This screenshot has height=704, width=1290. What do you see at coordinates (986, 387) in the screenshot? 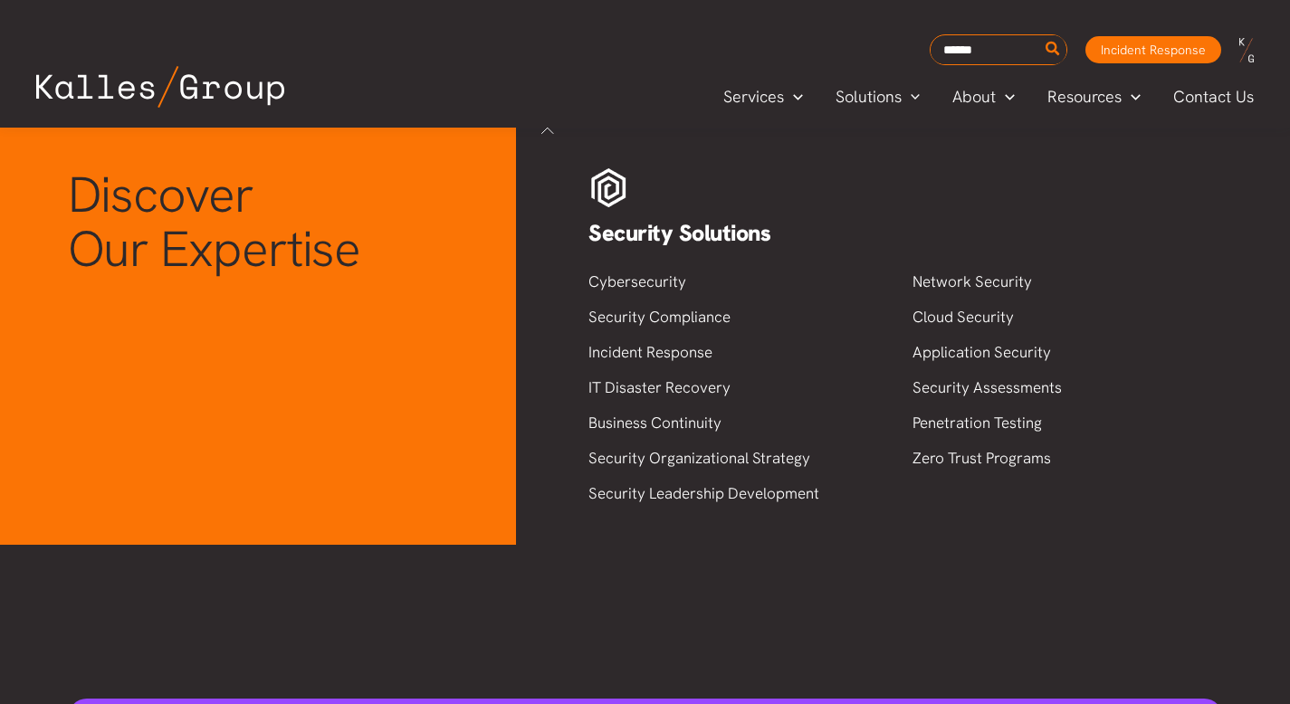
I see `a: Security Assessments` at bounding box center [986, 387].